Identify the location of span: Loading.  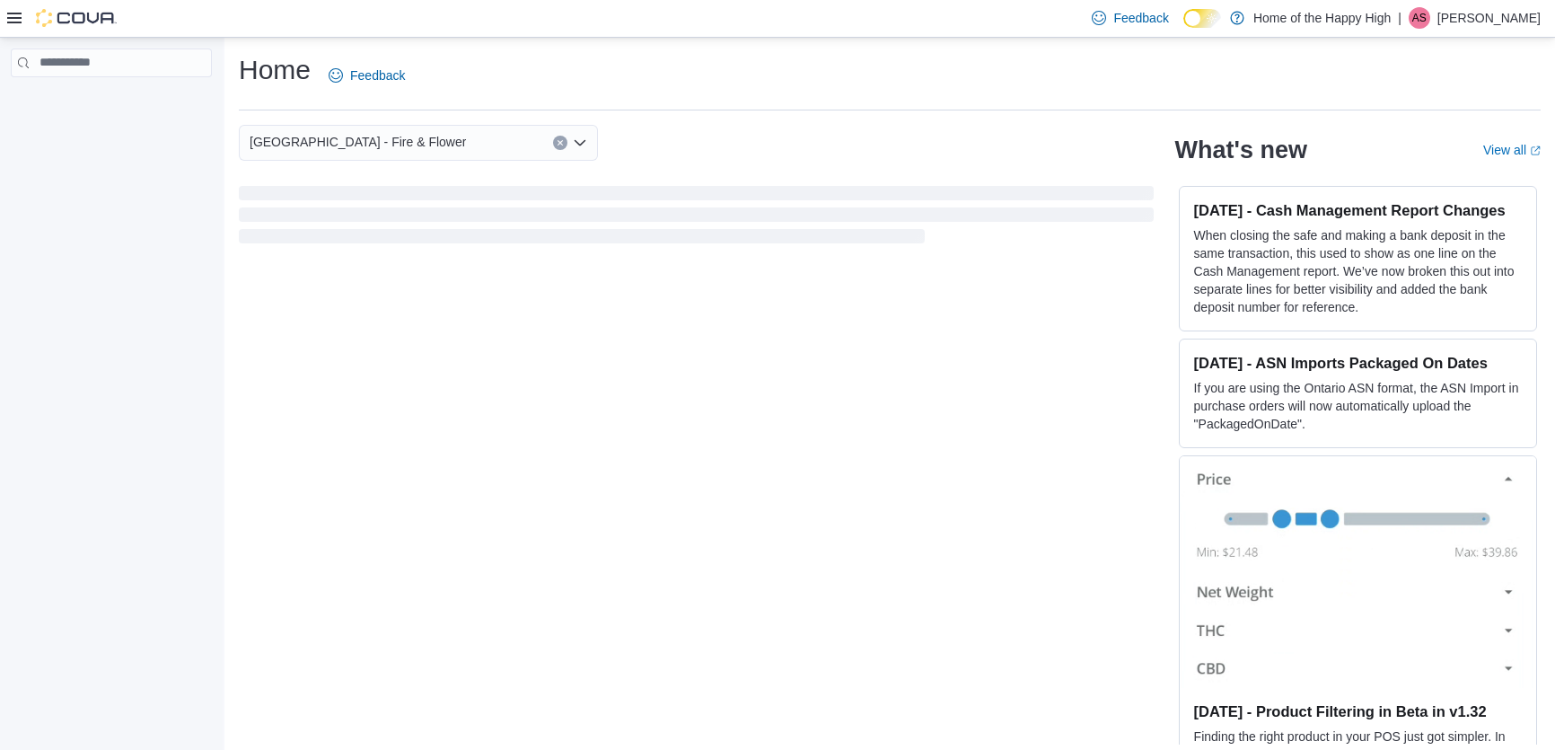
(696, 218).